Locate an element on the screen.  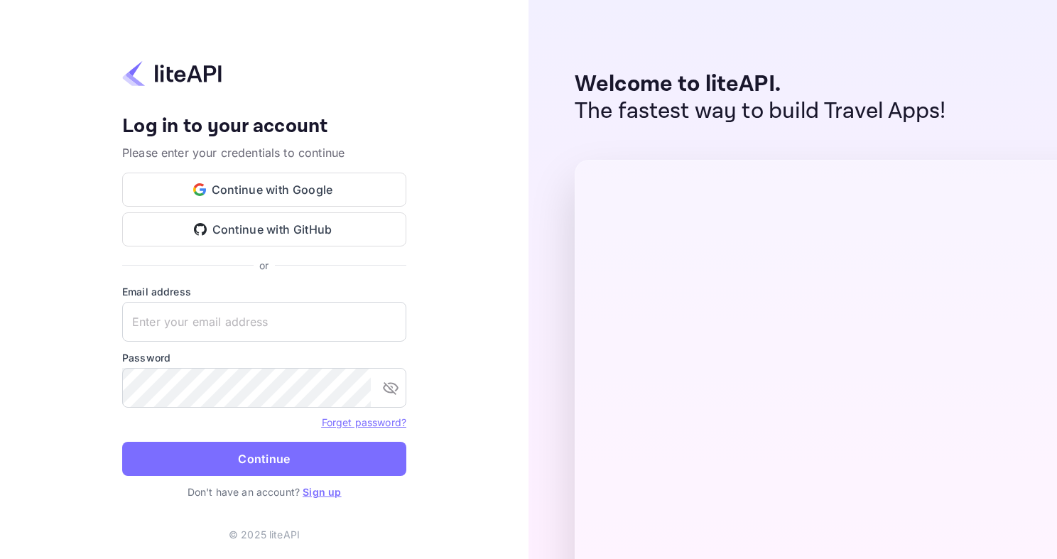
input: Enter your email address is located at coordinates (264, 322).